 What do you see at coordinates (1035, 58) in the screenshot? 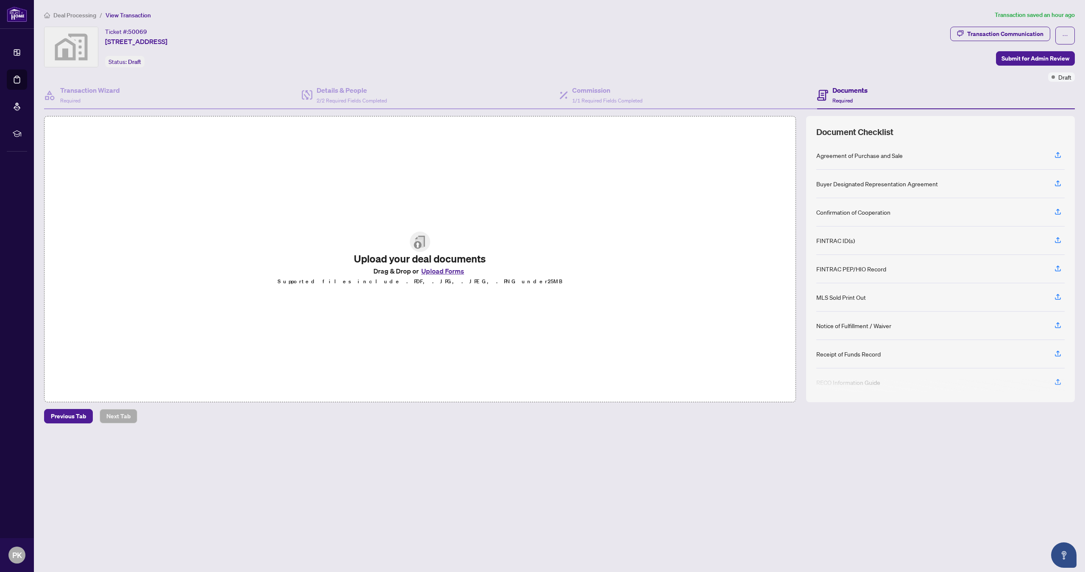
I see `button: Submit for Admin Review` at bounding box center [1035, 58].